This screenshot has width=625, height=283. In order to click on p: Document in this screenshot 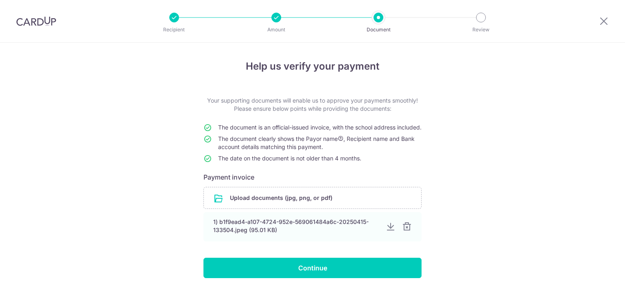, I will do `click(379, 30)`.